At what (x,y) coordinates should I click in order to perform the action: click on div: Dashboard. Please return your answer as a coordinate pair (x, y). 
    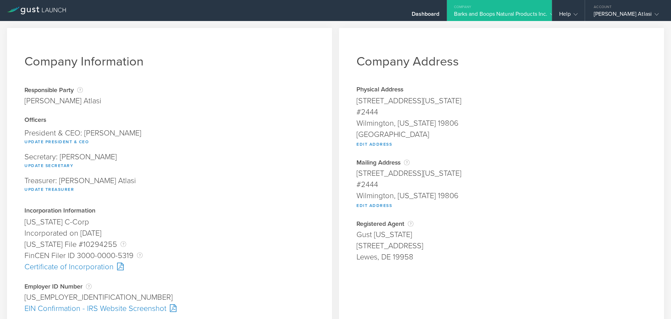
    Looking at the image, I should click on (426, 16).